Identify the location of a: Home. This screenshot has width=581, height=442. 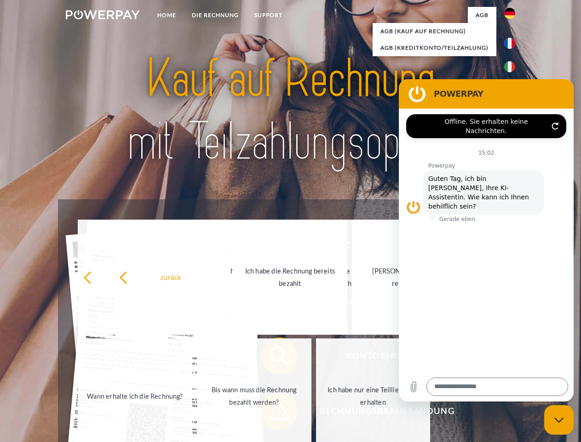
(167, 15).